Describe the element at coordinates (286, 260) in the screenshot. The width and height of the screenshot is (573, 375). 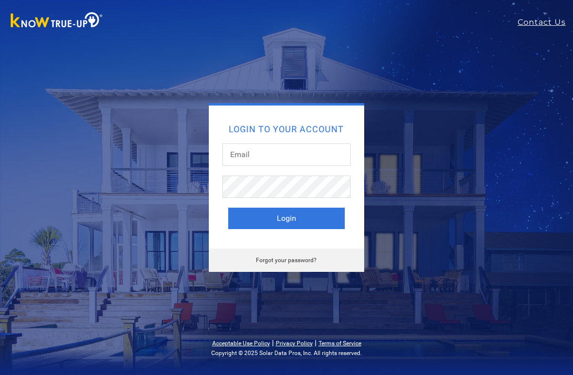
I see `a: Forgot your password?` at that location.